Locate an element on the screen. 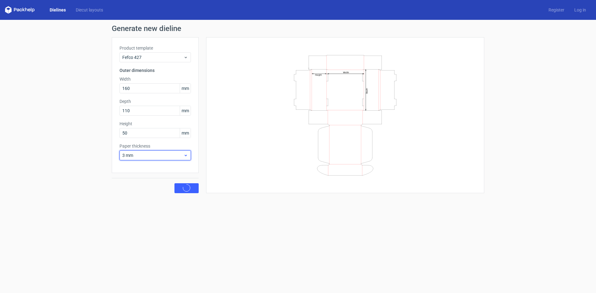 The image size is (596, 293). a: Dielines is located at coordinates (58, 10).